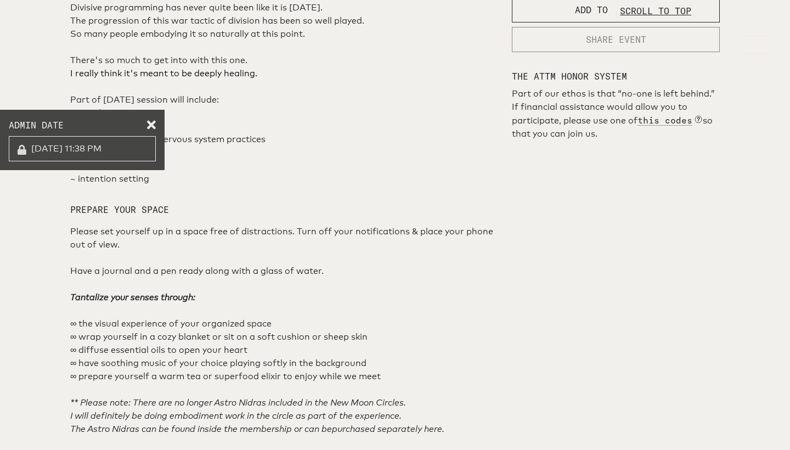 This screenshot has width=790, height=450. Describe the element at coordinates (82, 125) in the screenshot. I see `label: ADMIN DATE` at that location.